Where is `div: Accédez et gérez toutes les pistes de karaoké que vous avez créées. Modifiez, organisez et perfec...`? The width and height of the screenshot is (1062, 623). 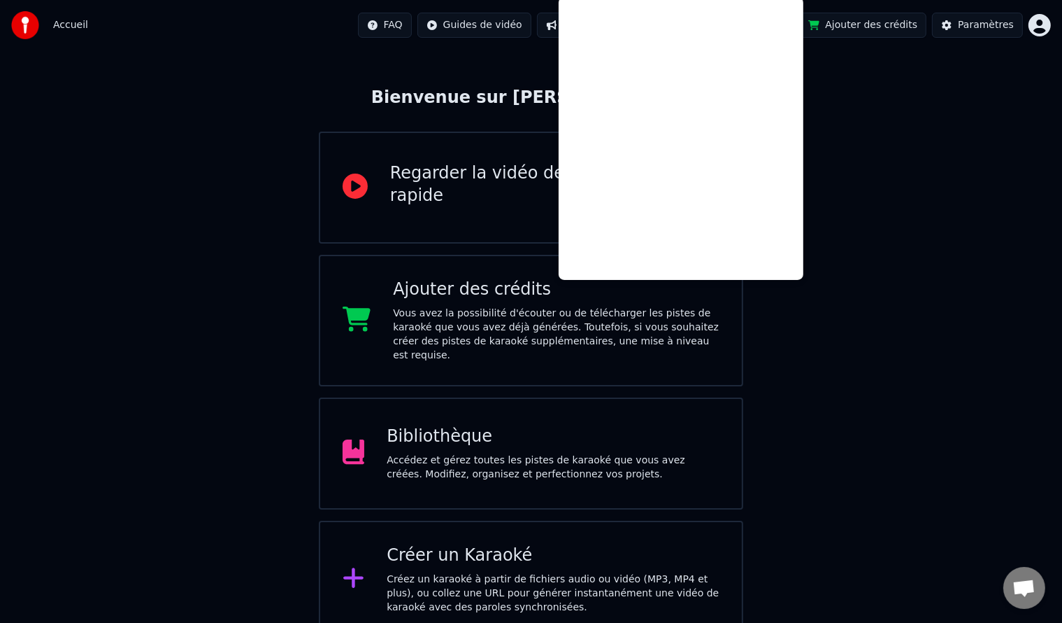 div: Accédez et gérez toutes les pistes de karaoké que vous avez créées. Modifiez, organisez et perfec... is located at coordinates (553, 467).